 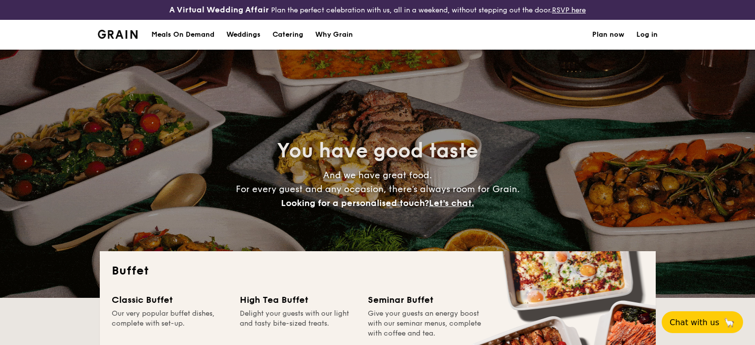 I want to click on span: Looking for a personalised touch?, so click(x=355, y=203).